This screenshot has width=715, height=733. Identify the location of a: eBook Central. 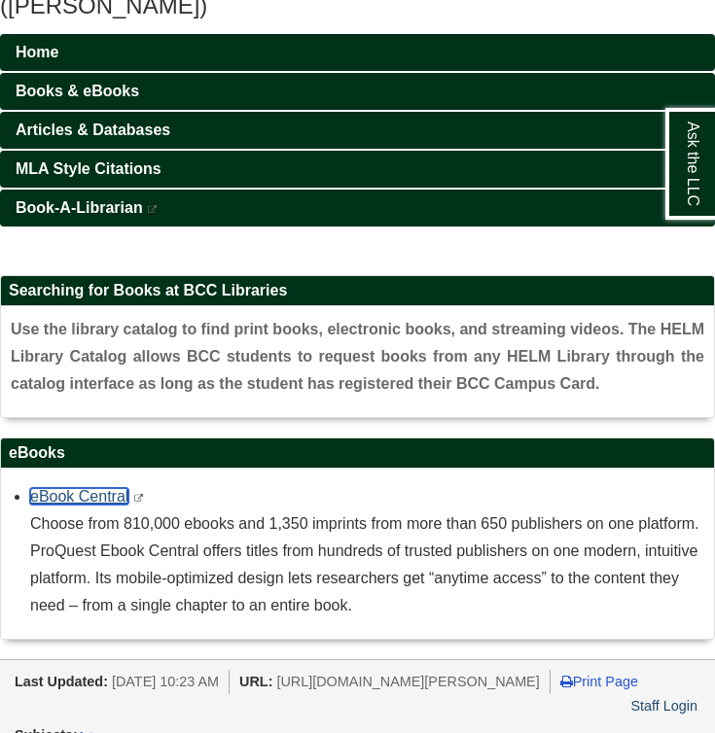
(79, 496).